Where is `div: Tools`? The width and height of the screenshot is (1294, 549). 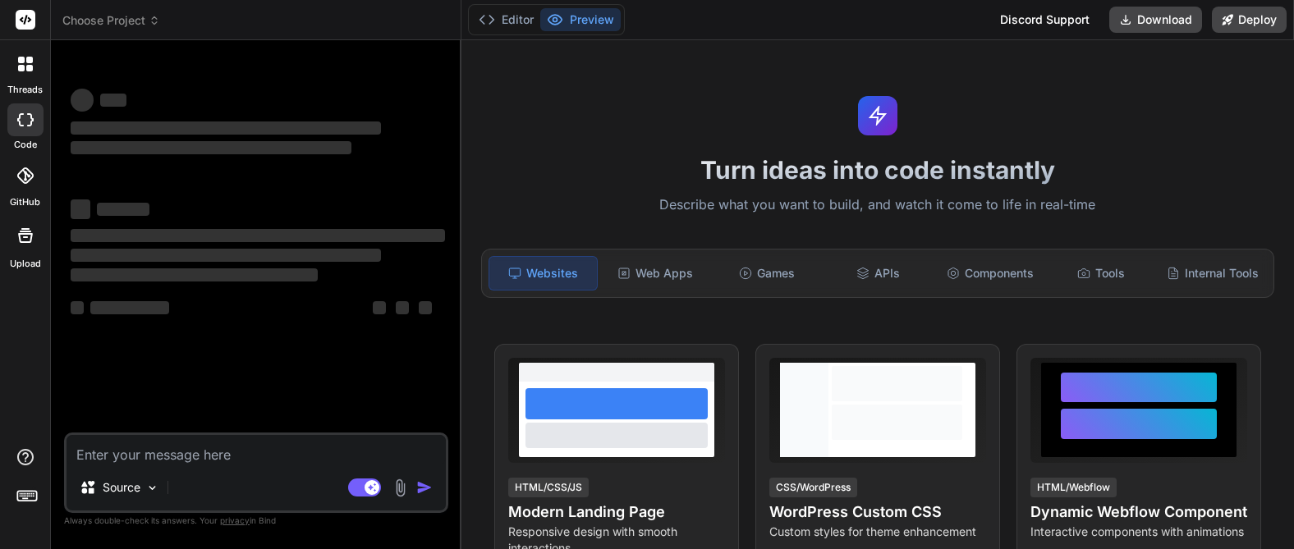 div: Tools is located at coordinates (1101, 273).